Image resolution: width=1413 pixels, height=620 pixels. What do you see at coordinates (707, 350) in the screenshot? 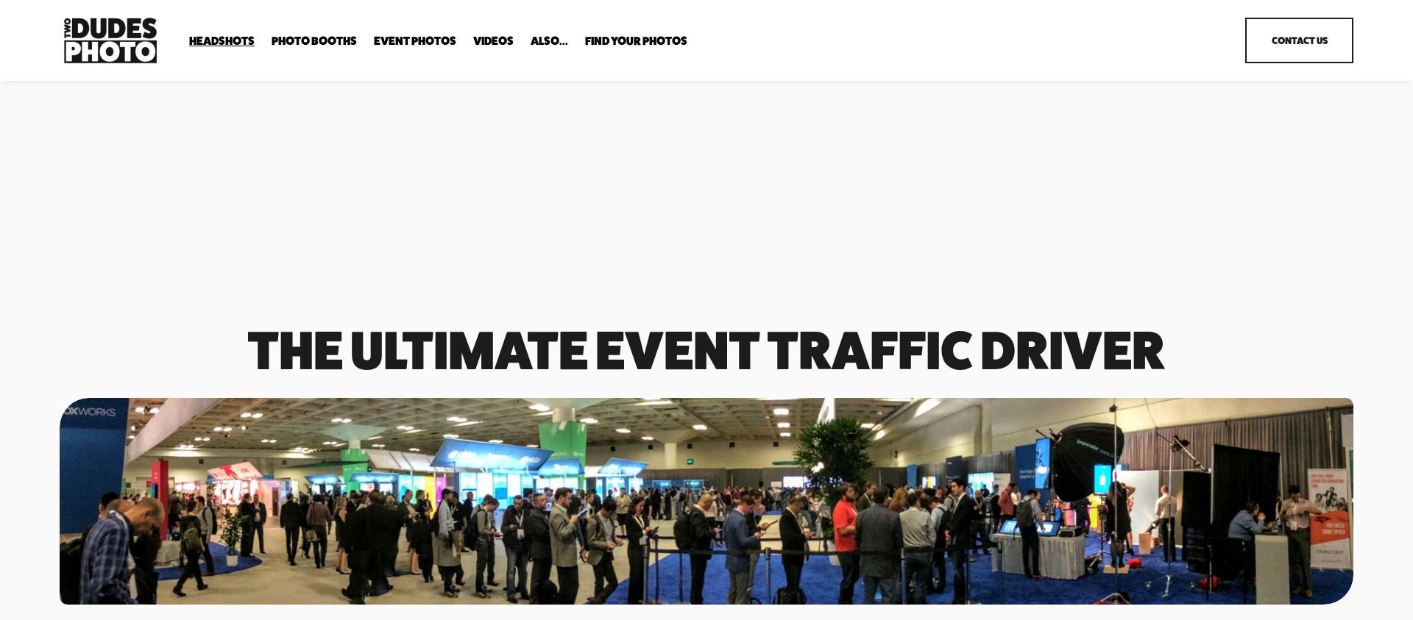
I see `h1: The Ultimate event traffic driver` at bounding box center [707, 350].